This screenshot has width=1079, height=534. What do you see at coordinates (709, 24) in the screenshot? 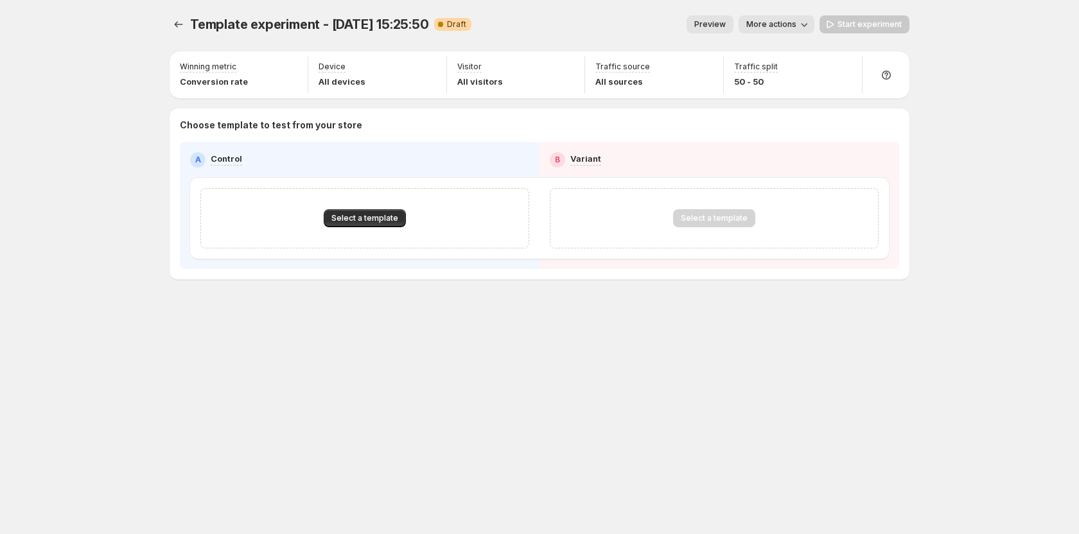
I see `button: Preview` at bounding box center [709, 24].